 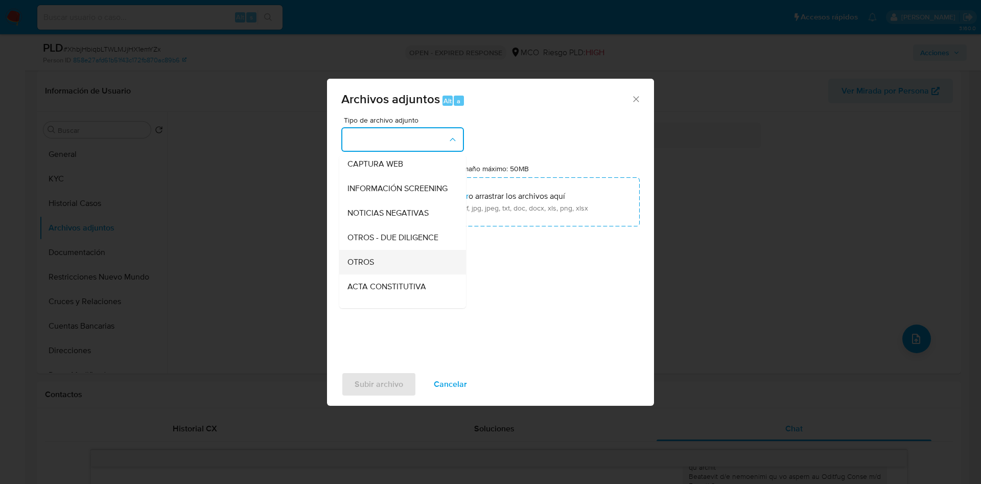 What do you see at coordinates (361, 262) in the screenshot?
I see `span: OTROS` at bounding box center [361, 262].